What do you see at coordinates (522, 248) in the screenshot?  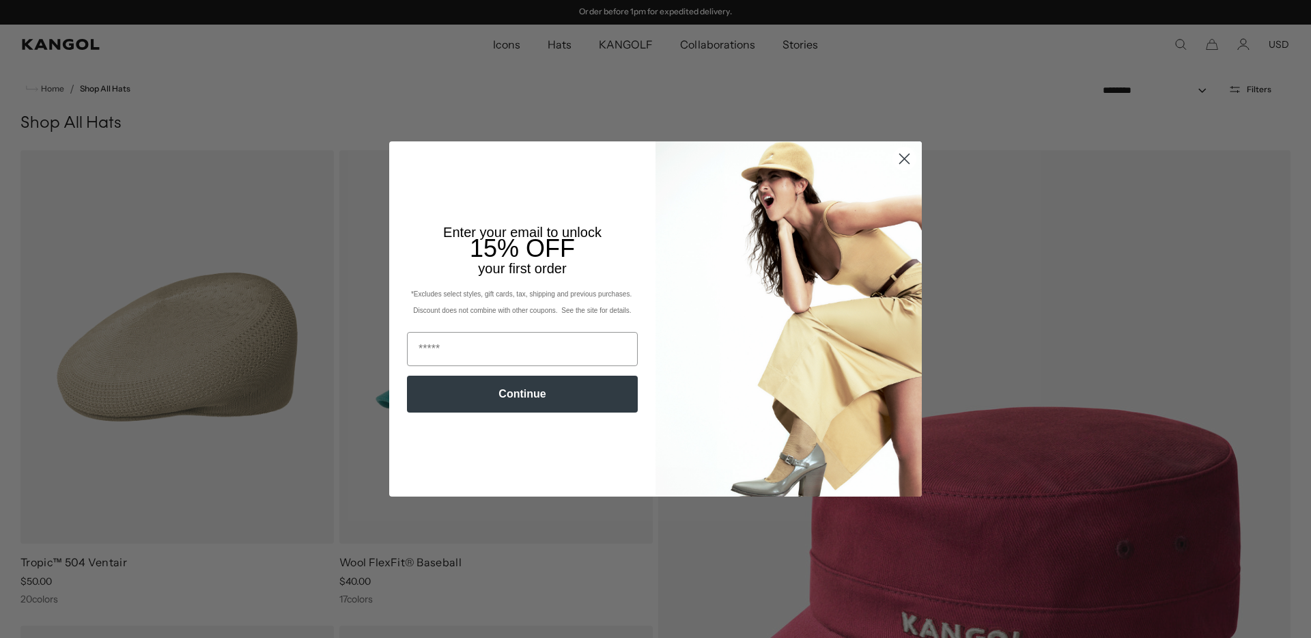 I see `span: 15% OFF` at bounding box center [522, 248].